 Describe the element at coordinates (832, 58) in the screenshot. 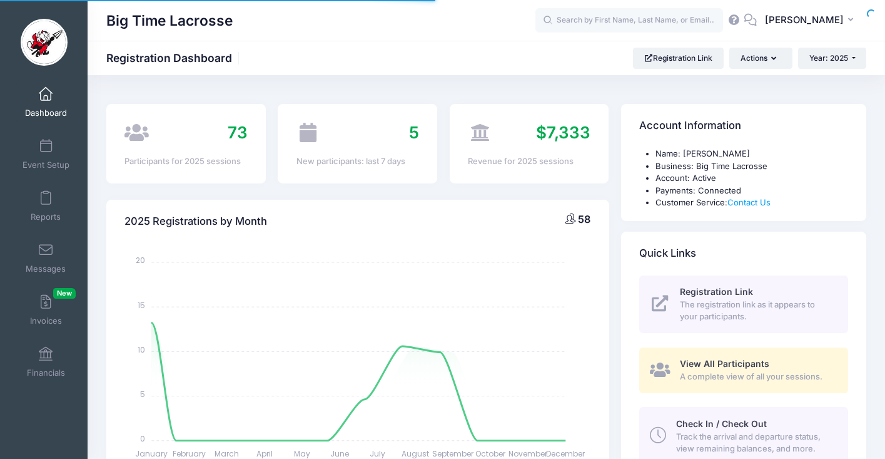

I see `button: Year: 2025` at that location.